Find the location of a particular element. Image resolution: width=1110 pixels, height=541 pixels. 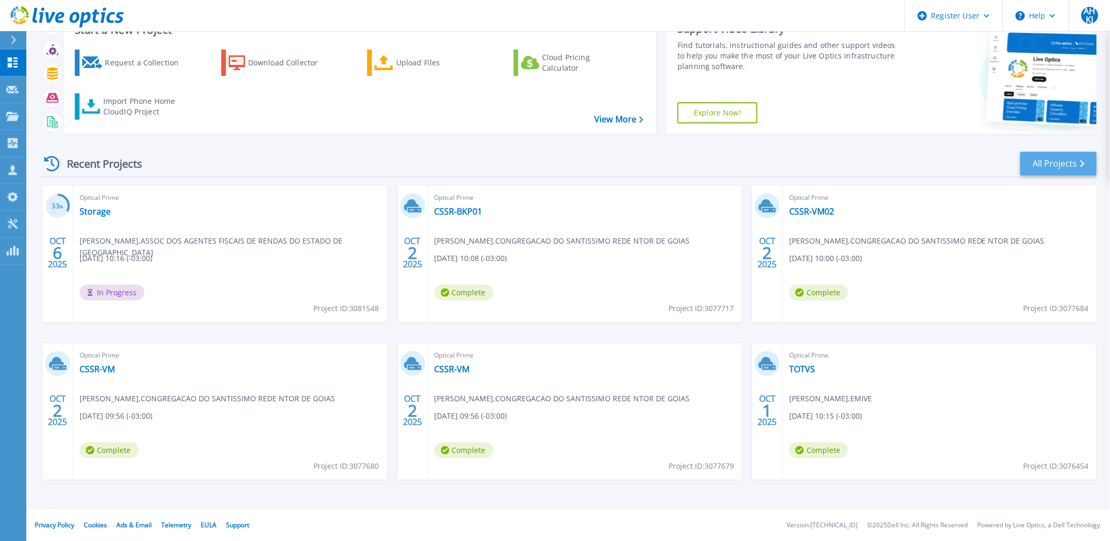

span: Project ID: 3077679 is located at coordinates (701, 466).